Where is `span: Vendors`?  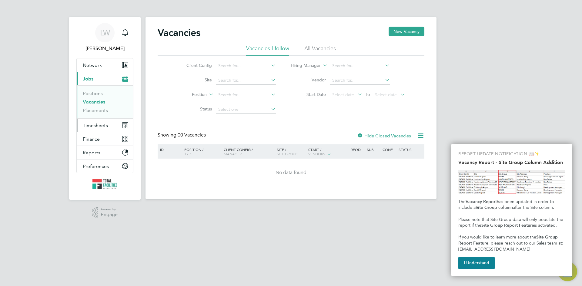 span: Vendors is located at coordinates (317, 154).